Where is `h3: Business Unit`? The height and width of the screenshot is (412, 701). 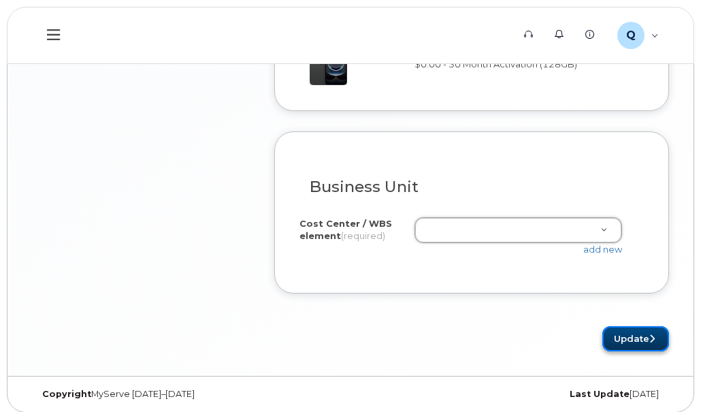
h3: Business Unit is located at coordinates (472, 186).